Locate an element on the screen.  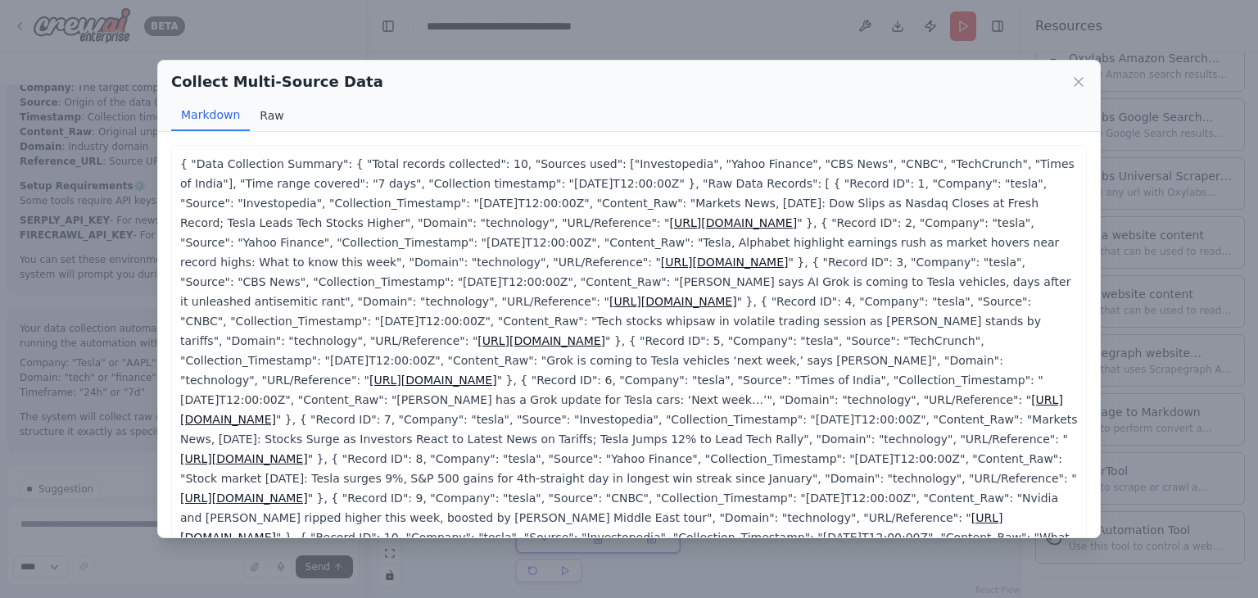
h2: Collect Multi-Source Data is located at coordinates (277, 82).